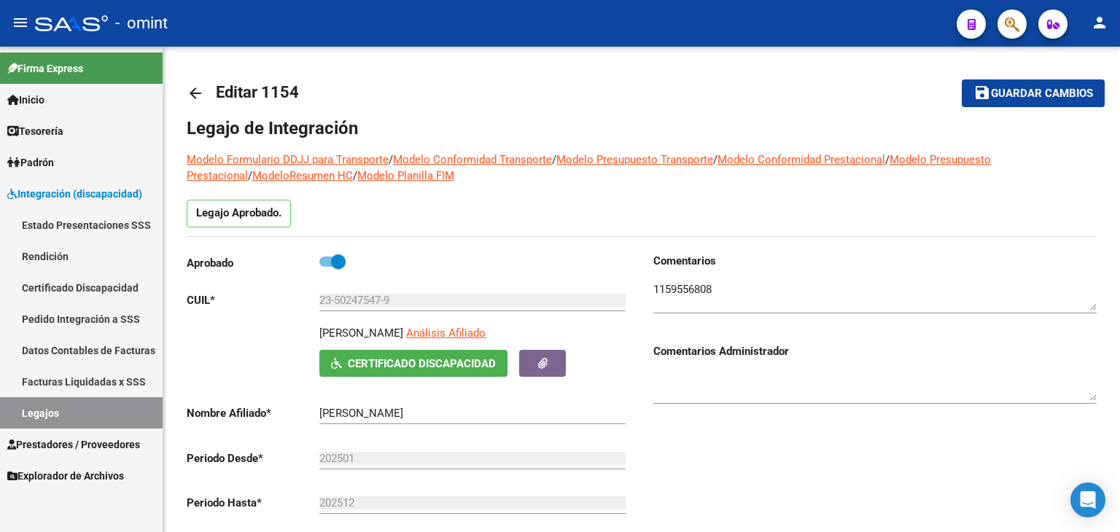  I want to click on h1: Legajo de Integración, so click(642, 128).